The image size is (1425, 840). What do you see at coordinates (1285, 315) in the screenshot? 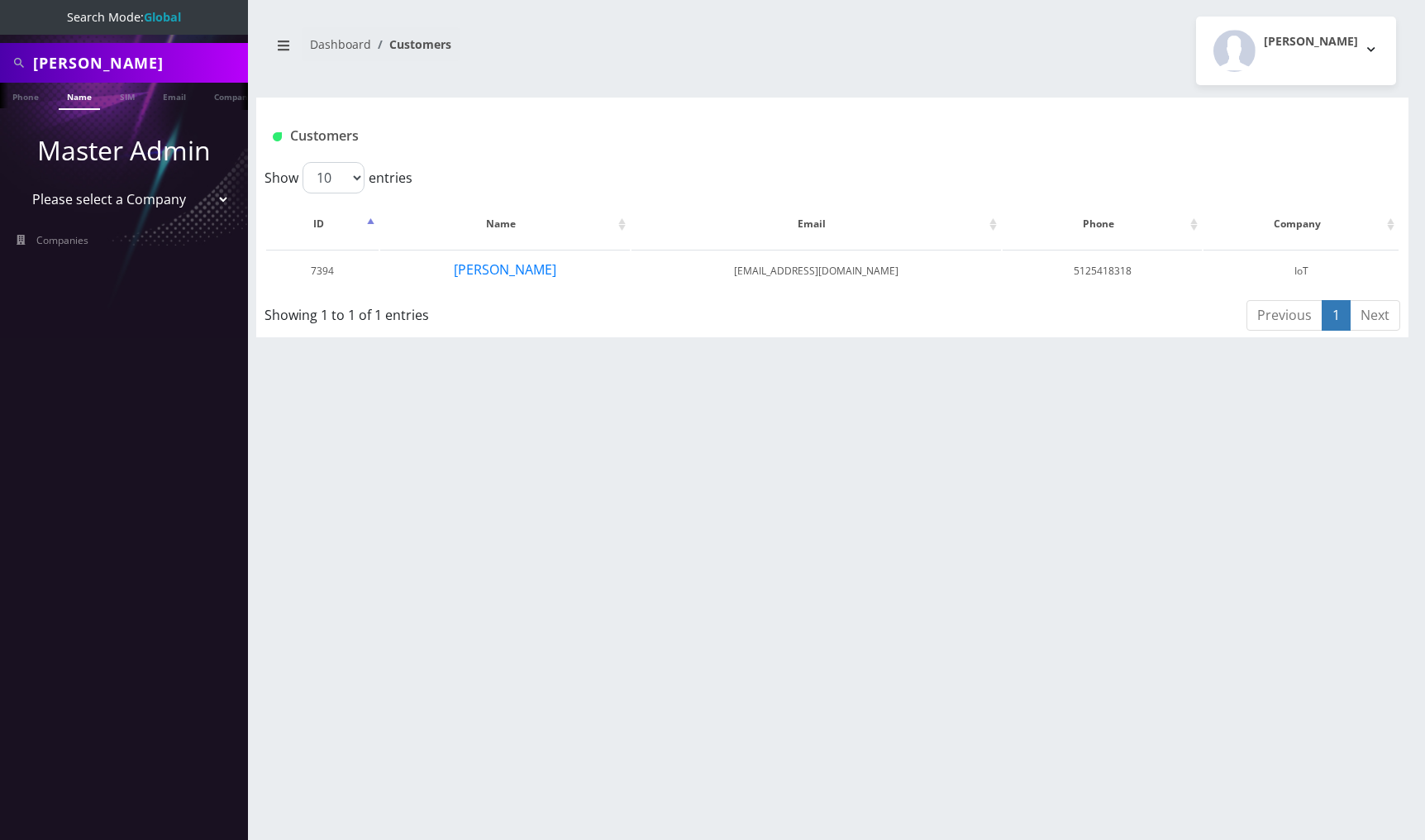
I see `a: Previous` at bounding box center [1285, 315].